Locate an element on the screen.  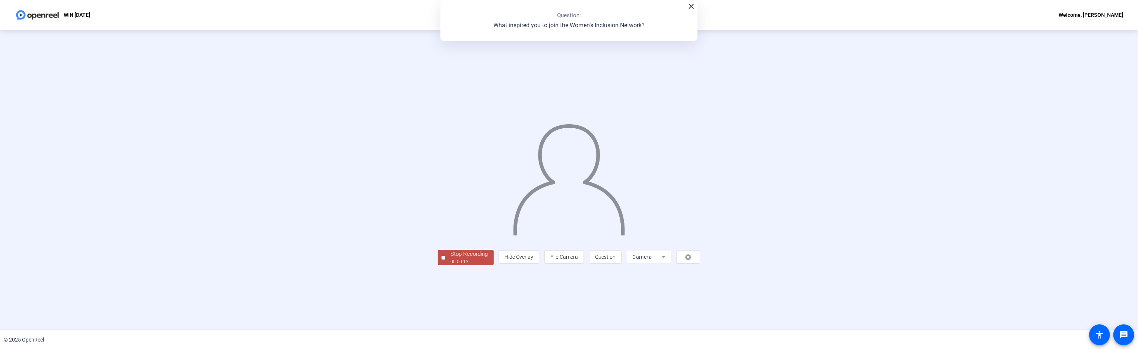
button: Stop Recording00:00:13 is located at coordinates (466, 257).